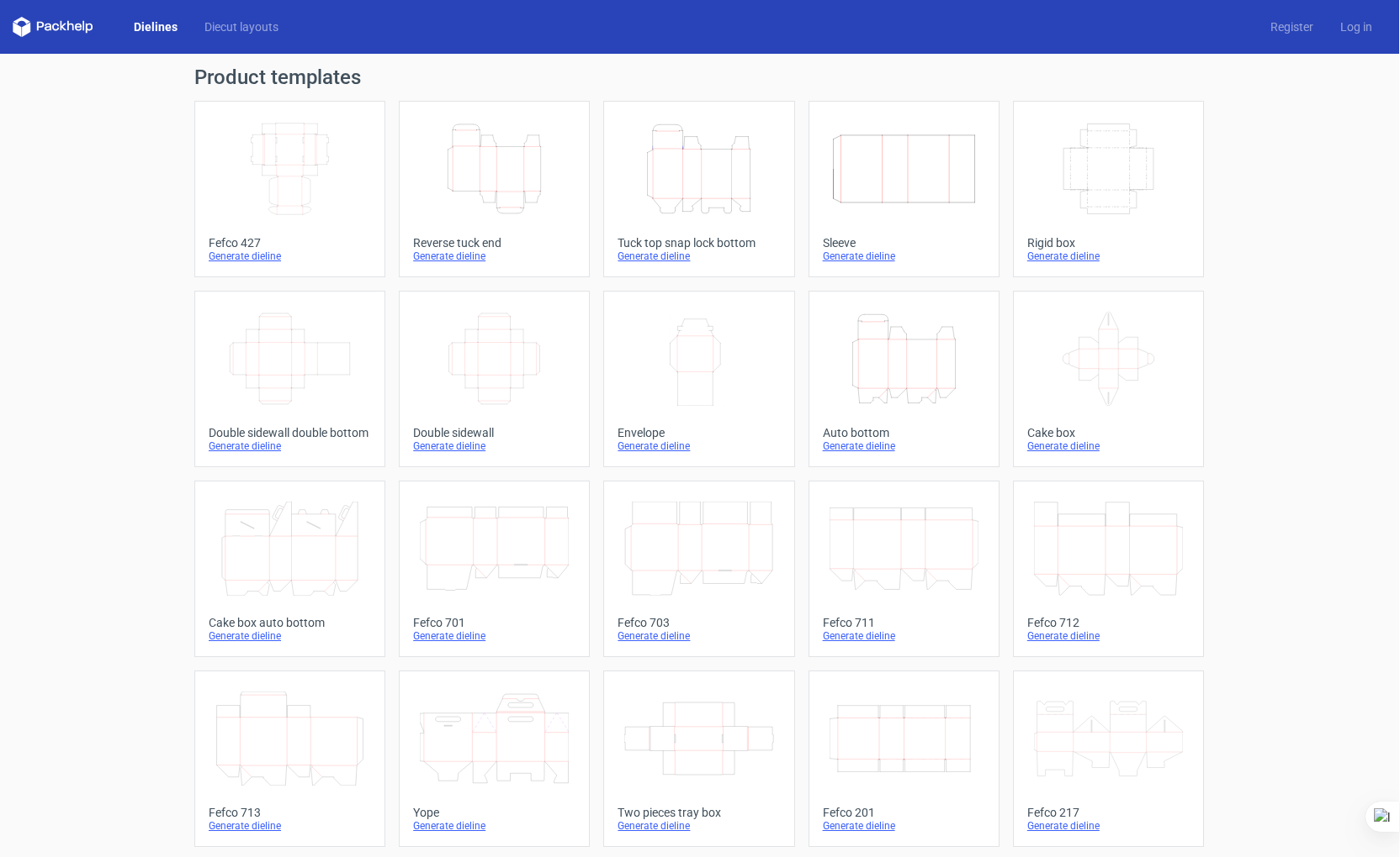  I want to click on a: Two pieces tray boxGenerate dieline, so click(698, 759).